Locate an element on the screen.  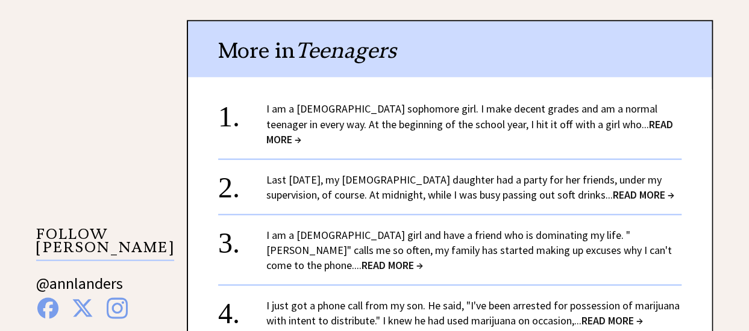
div: 4. is located at coordinates (242, 309).